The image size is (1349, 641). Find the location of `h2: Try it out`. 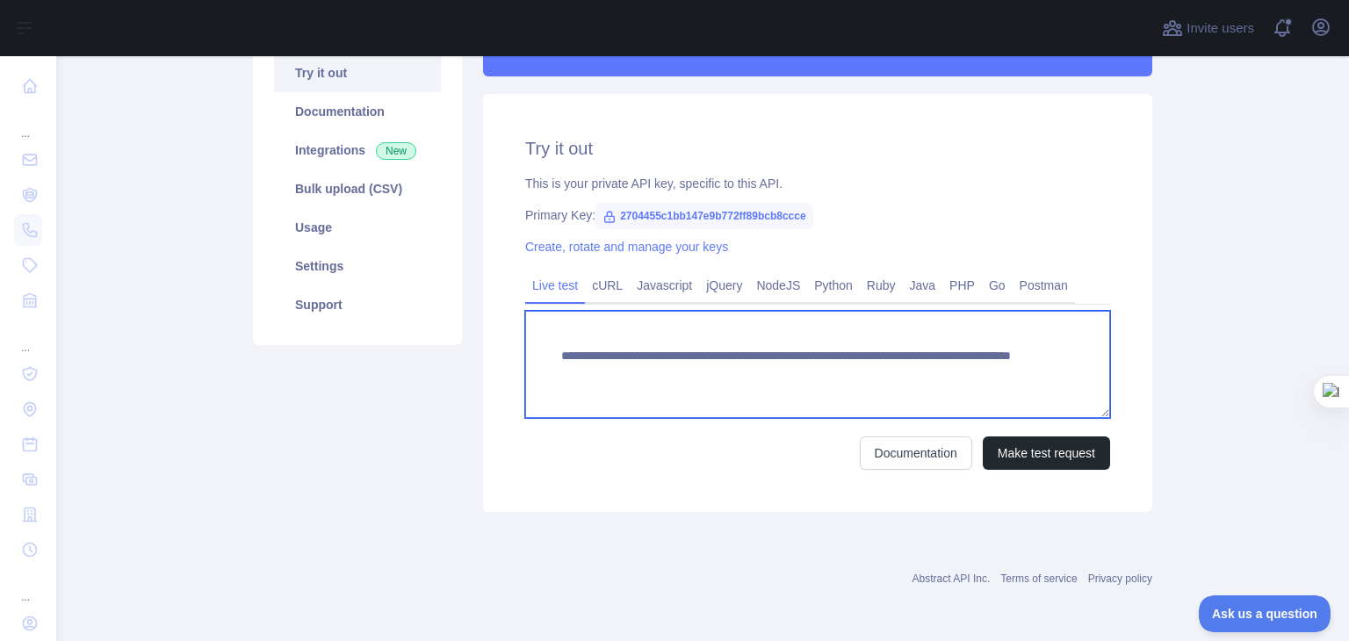

h2: Try it out is located at coordinates (817, 148).